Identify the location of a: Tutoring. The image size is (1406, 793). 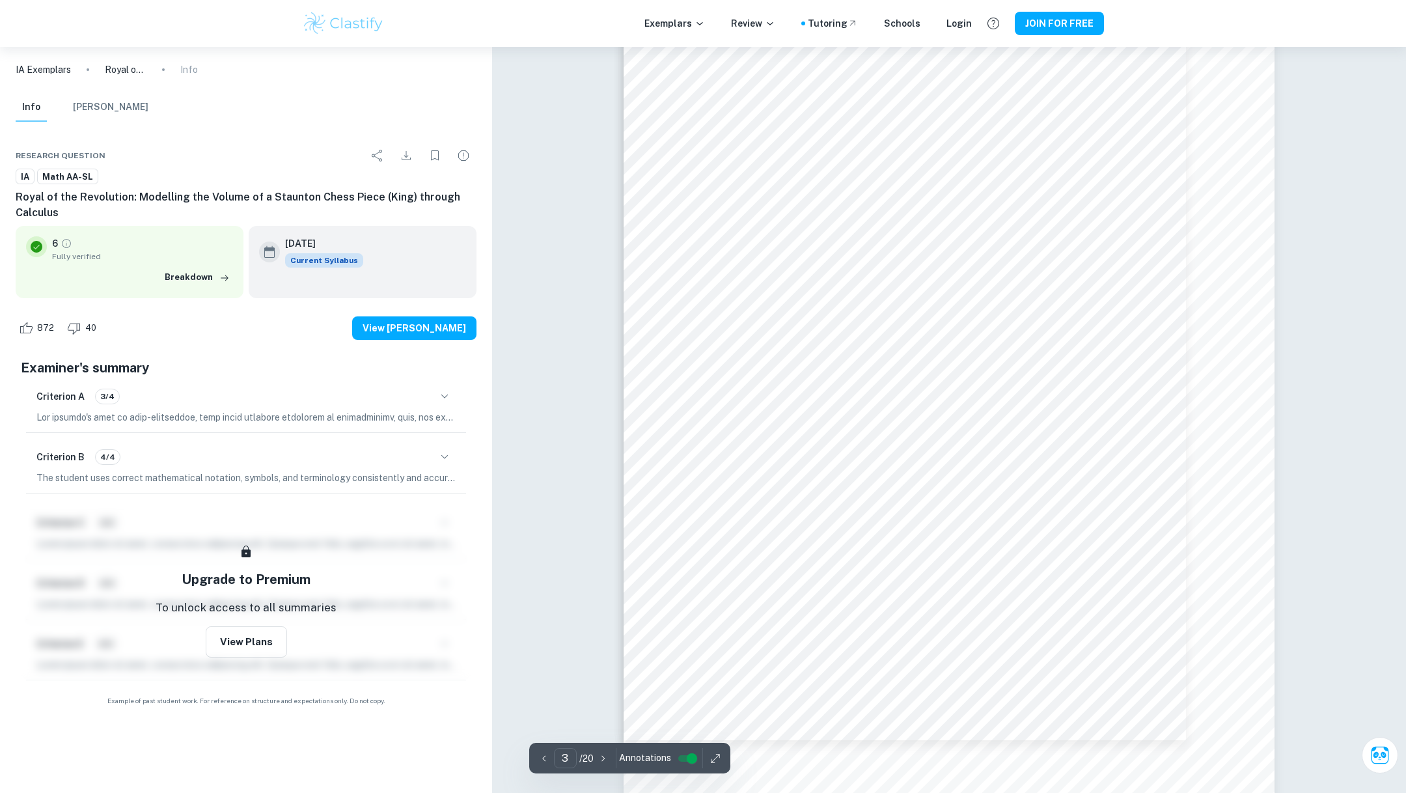
(833, 23).